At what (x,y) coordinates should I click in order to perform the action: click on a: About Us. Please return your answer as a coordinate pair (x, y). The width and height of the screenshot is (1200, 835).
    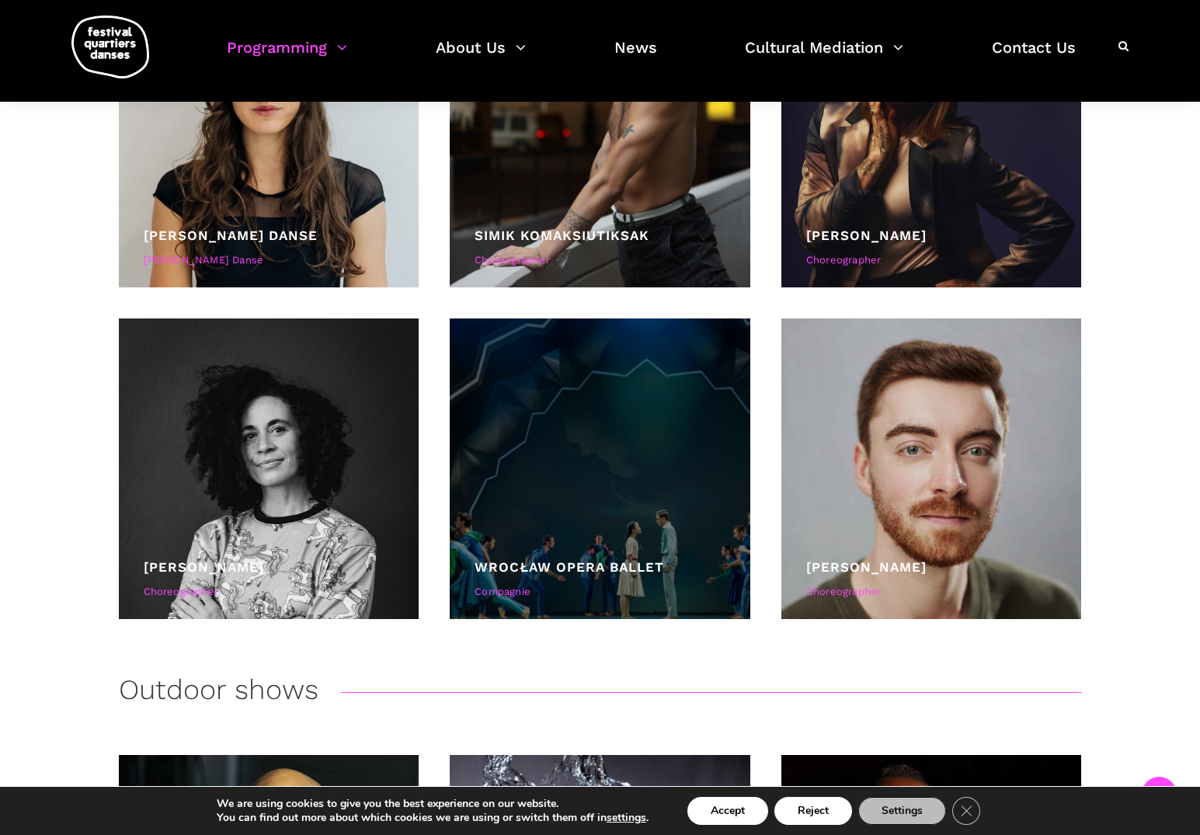
    Looking at the image, I should click on (481, 57).